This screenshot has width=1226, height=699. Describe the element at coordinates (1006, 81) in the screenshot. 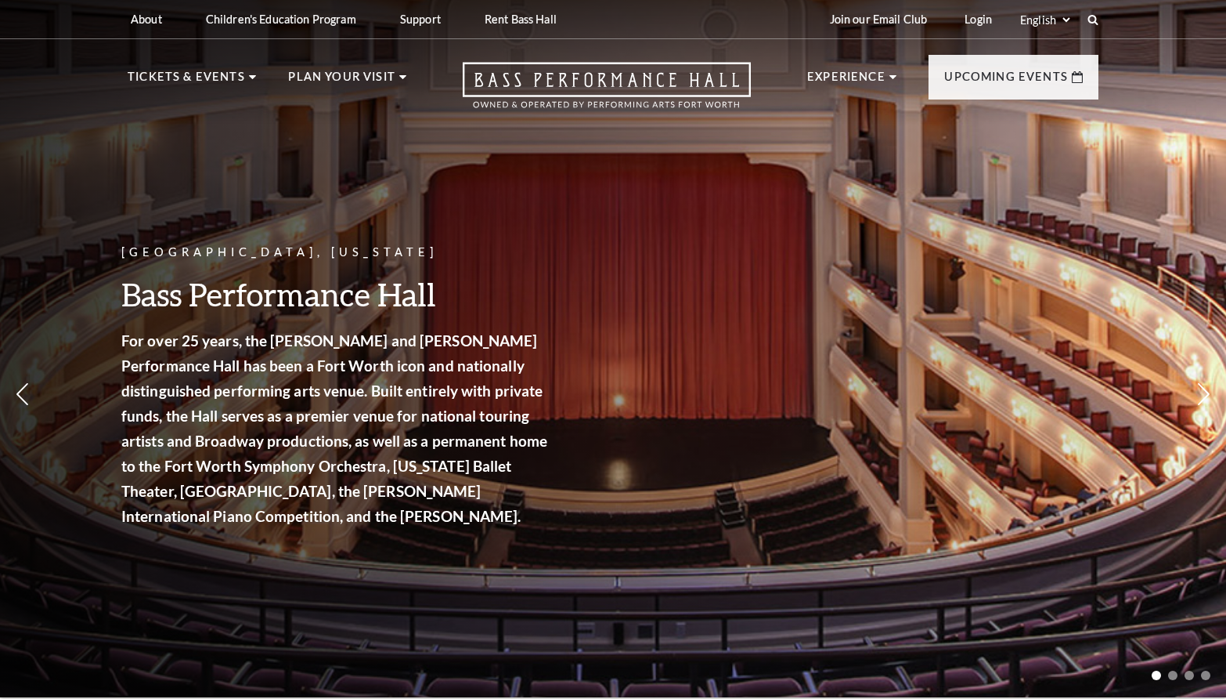

I see `p: Upcoming Events` at that location.